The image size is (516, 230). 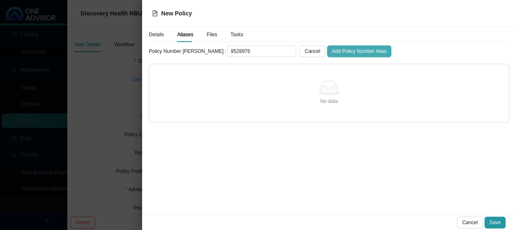 What do you see at coordinates (188, 51) in the screenshot?
I see `label: Policy Number Alias` at bounding box center [188, 51].